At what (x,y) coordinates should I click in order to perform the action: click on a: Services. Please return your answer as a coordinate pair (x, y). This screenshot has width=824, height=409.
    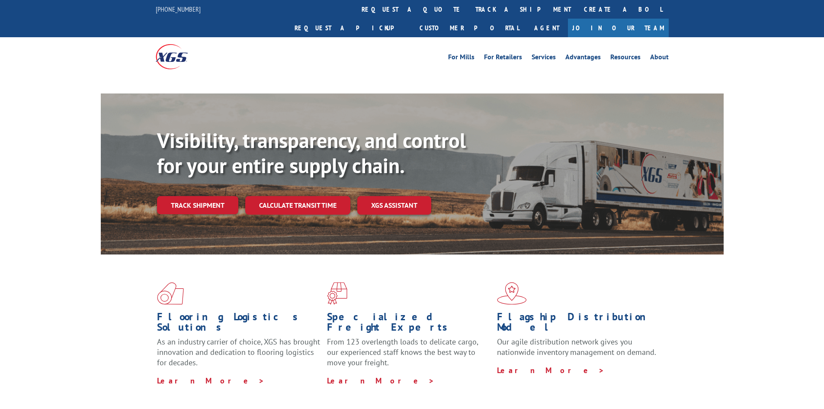
    Looking at the image, I should click on (544, 58).